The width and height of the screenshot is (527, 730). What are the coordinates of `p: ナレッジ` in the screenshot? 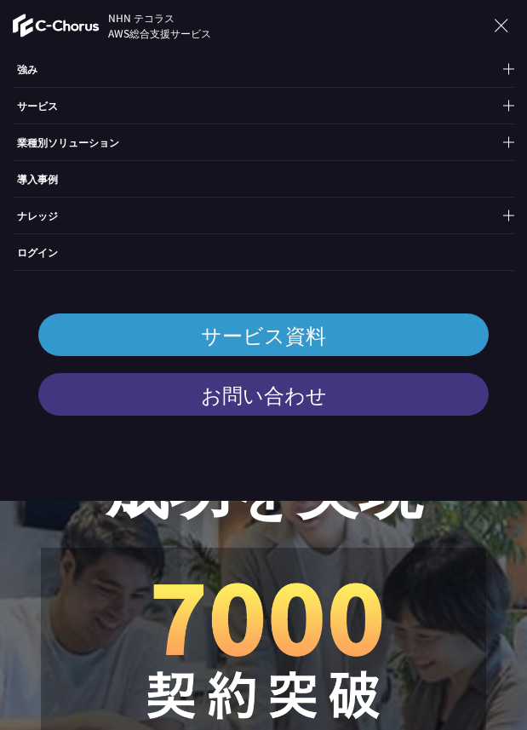 It's located at (263, 216).